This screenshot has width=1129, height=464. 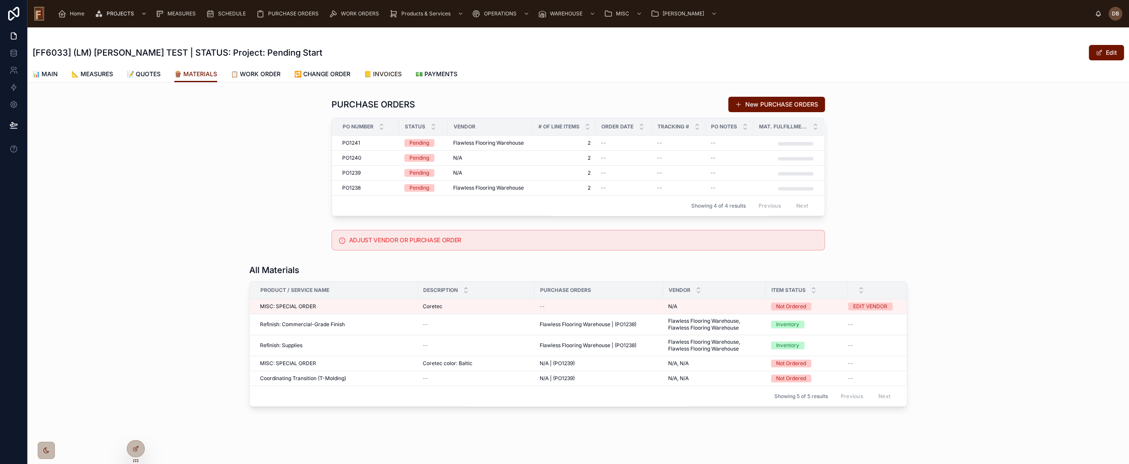 What do you see at coordinates (573, 14) in the screenshot?
I see `div: scrollable content` at bounding box center [573, 14].